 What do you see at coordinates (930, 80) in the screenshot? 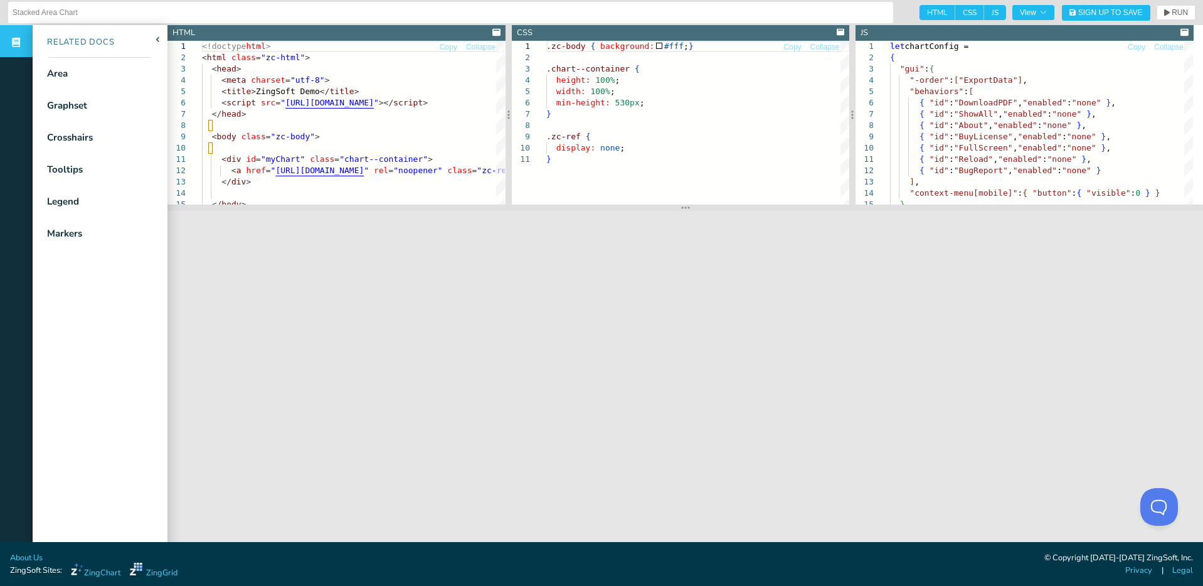
I see `span: "-order"` at bounding box center [930, 80].